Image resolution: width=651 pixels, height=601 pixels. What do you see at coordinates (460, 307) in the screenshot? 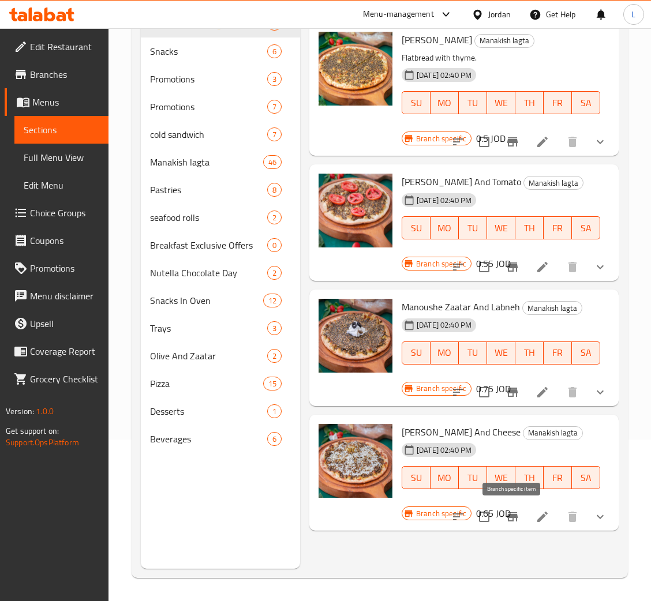
I see `span: Manoushe Zaatar And Labneh` at bounding box center [460, 307].